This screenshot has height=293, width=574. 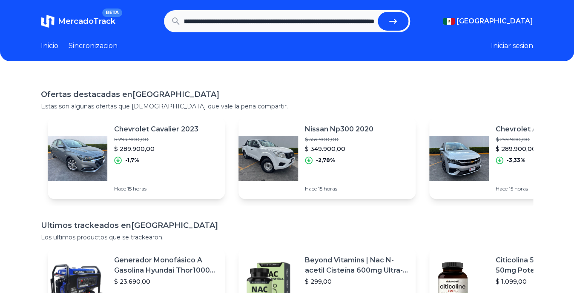 I want to click on p: Los ultimos productos que se trackearon., so click(x=287, y=237).